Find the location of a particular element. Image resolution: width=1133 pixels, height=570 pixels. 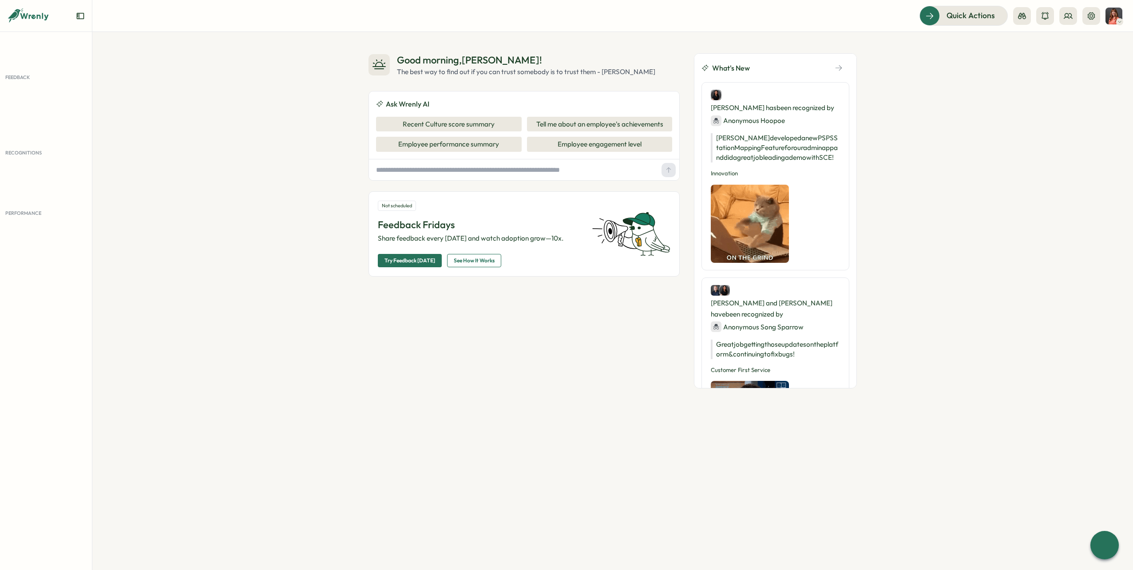

button: Nikki Kean is located at coordinates (1114, 16).